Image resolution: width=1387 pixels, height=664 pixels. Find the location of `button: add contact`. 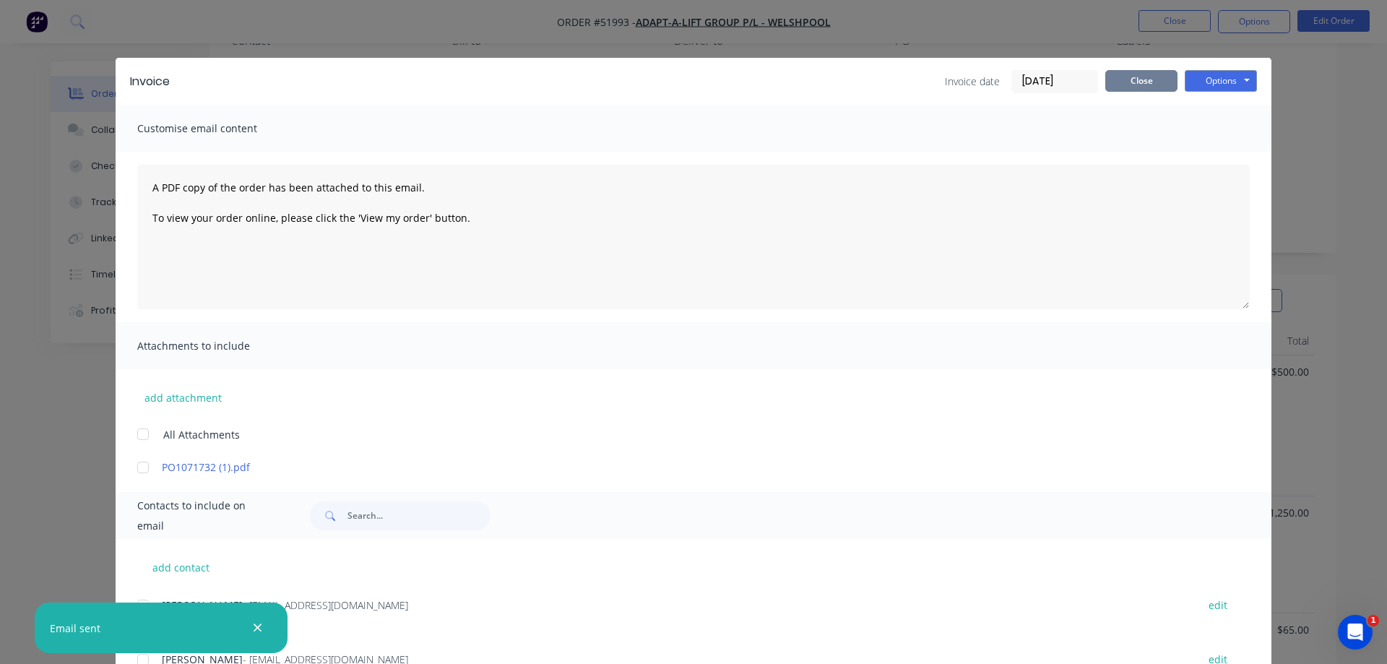

button: add contact is located at coordinates (181, 567).